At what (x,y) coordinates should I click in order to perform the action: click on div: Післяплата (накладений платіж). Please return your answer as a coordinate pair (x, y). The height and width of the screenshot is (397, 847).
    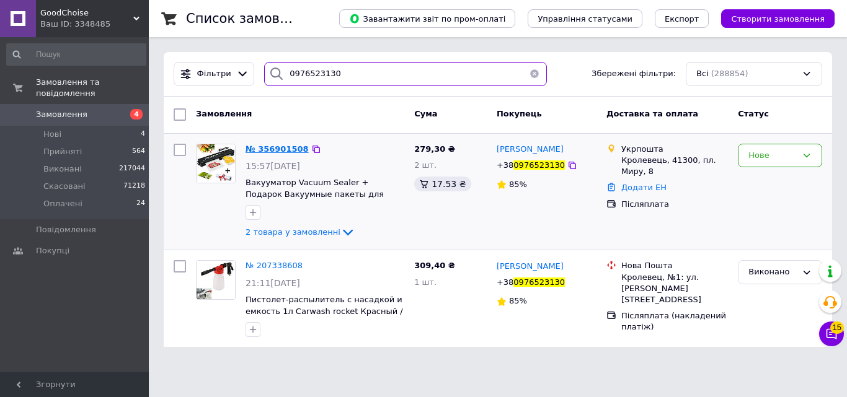
    Looking at the image, I should click on (675, 322).